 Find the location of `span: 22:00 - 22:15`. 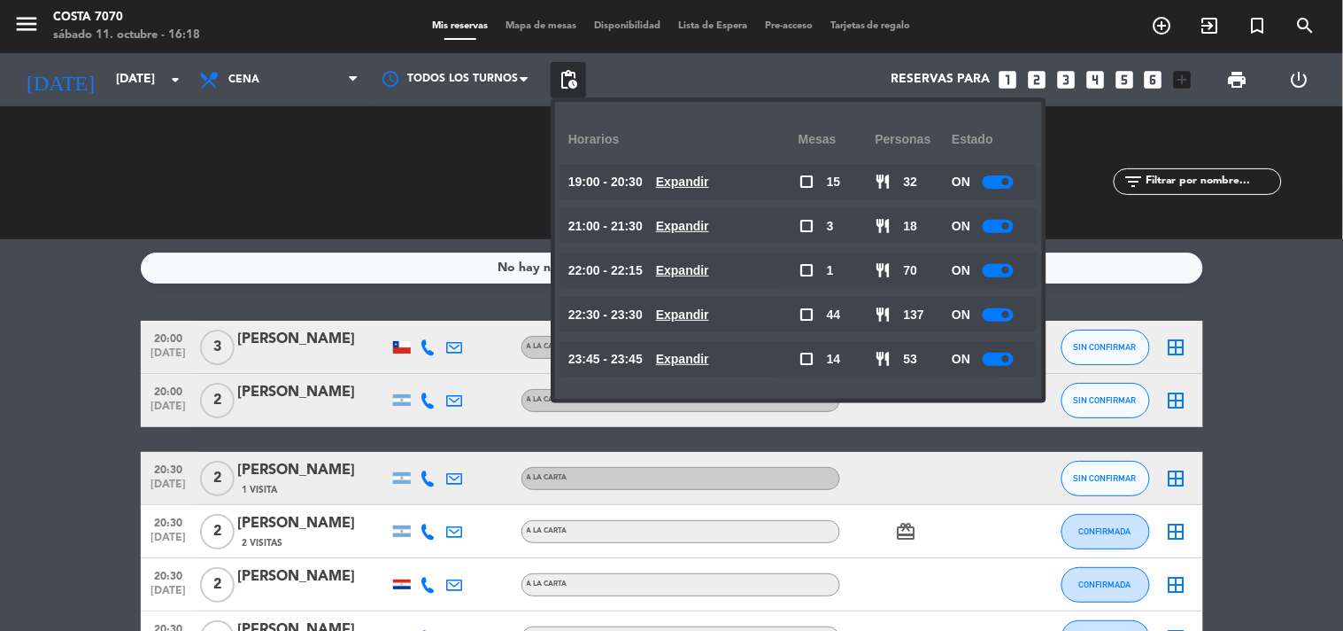

span: 22:00 - 22:15 is located at coordinates (606, 270).